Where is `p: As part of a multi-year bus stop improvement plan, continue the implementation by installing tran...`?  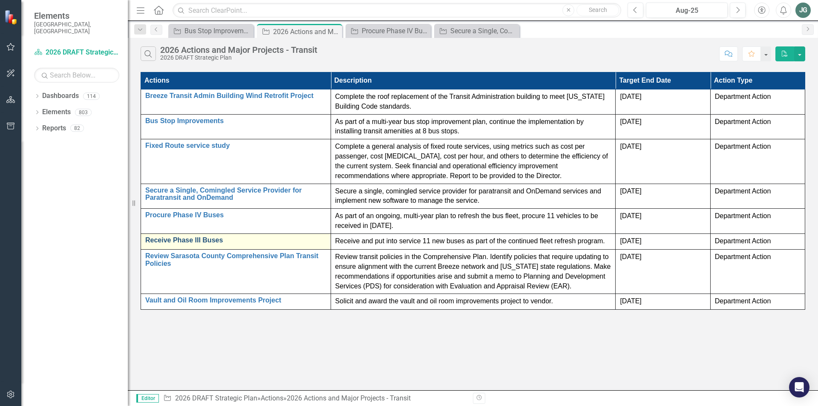
p: As part of a multi-year bus stop improvement plan, continue the implementation by installing tran... is located at coordinates (473, 127).